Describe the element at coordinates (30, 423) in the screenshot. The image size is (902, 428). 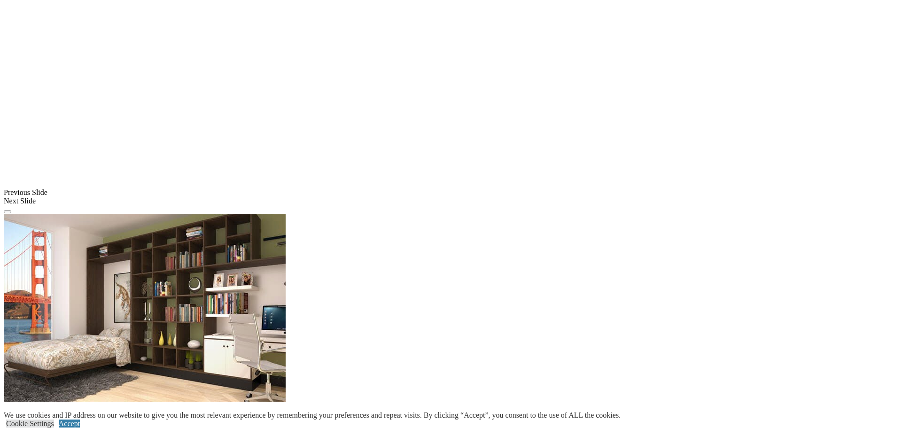
I see `a: Cookie Settings` at that location.